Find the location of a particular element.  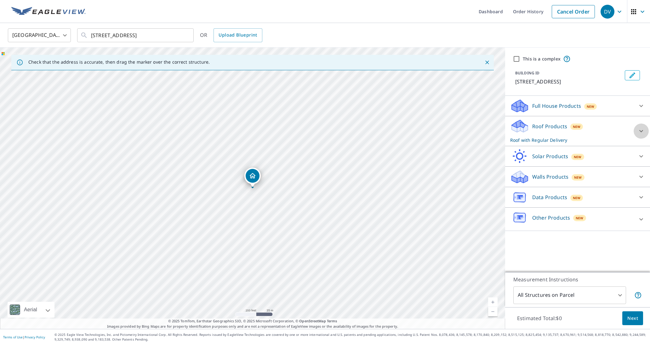

div: Solar ProductsNew is located at coordinates (577, 156).